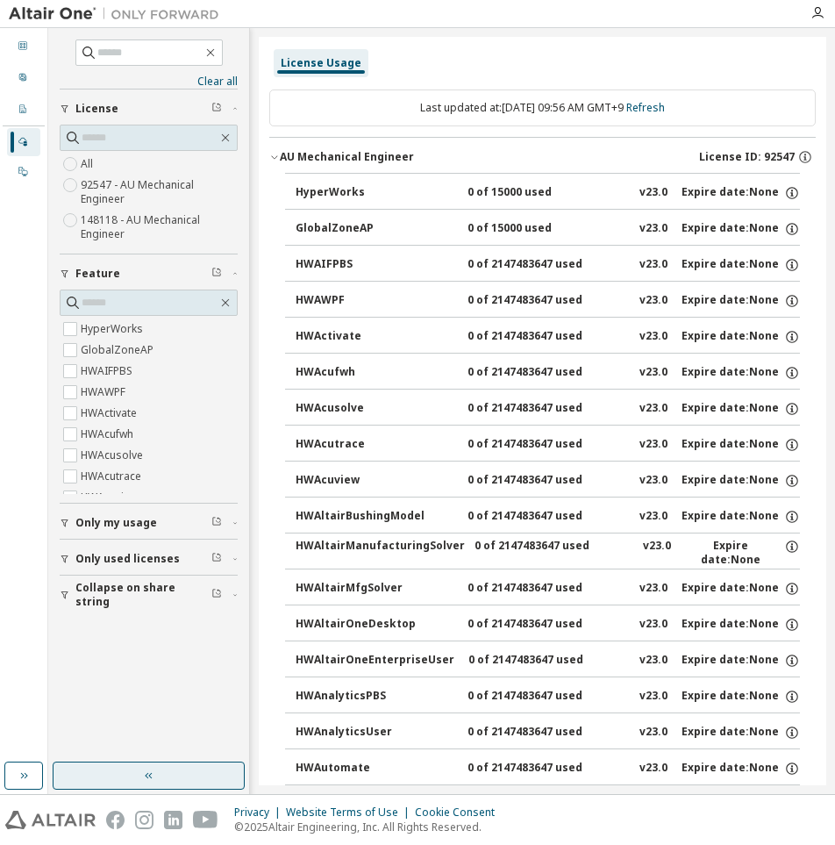 The image size is (835, 845). I want to click on div: 0 of 15000 used, so click(547, 229).